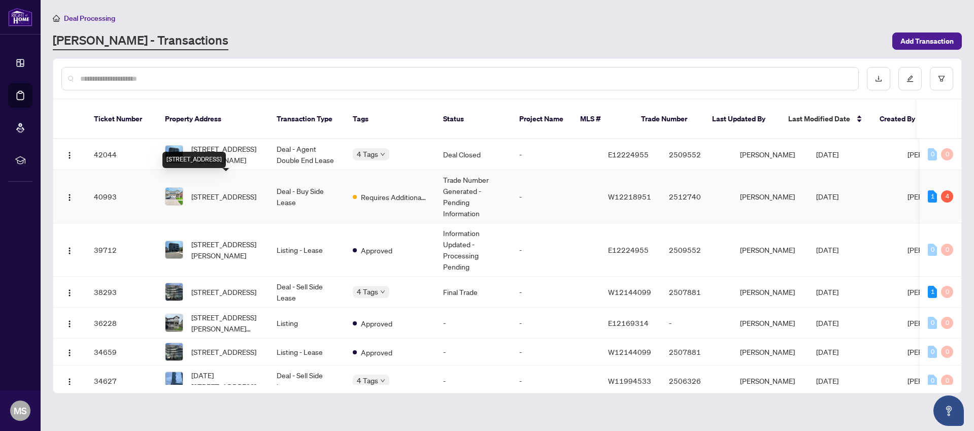  Describe the element at coordinates (473, 250) in the screenshot. I see `td: Information Updated - Processing Pending` at that location.